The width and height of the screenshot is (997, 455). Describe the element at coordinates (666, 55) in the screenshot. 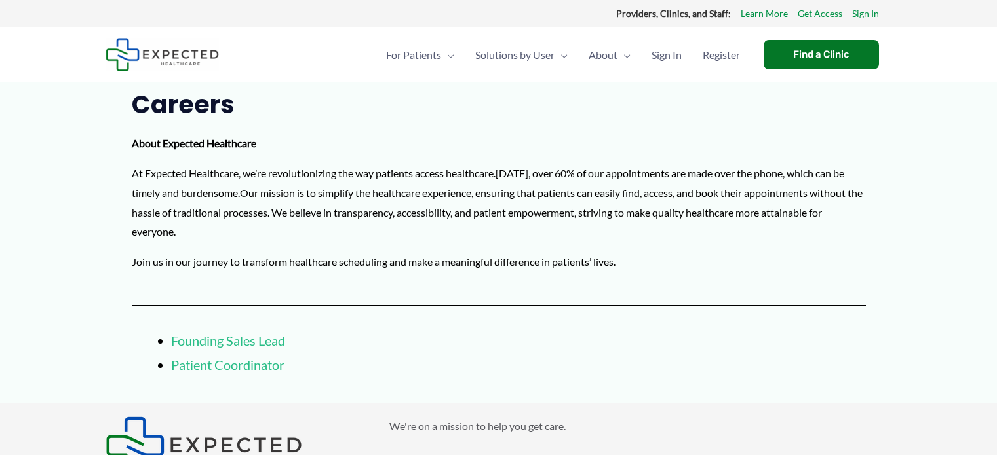

I see `span: Sign In` at that location.